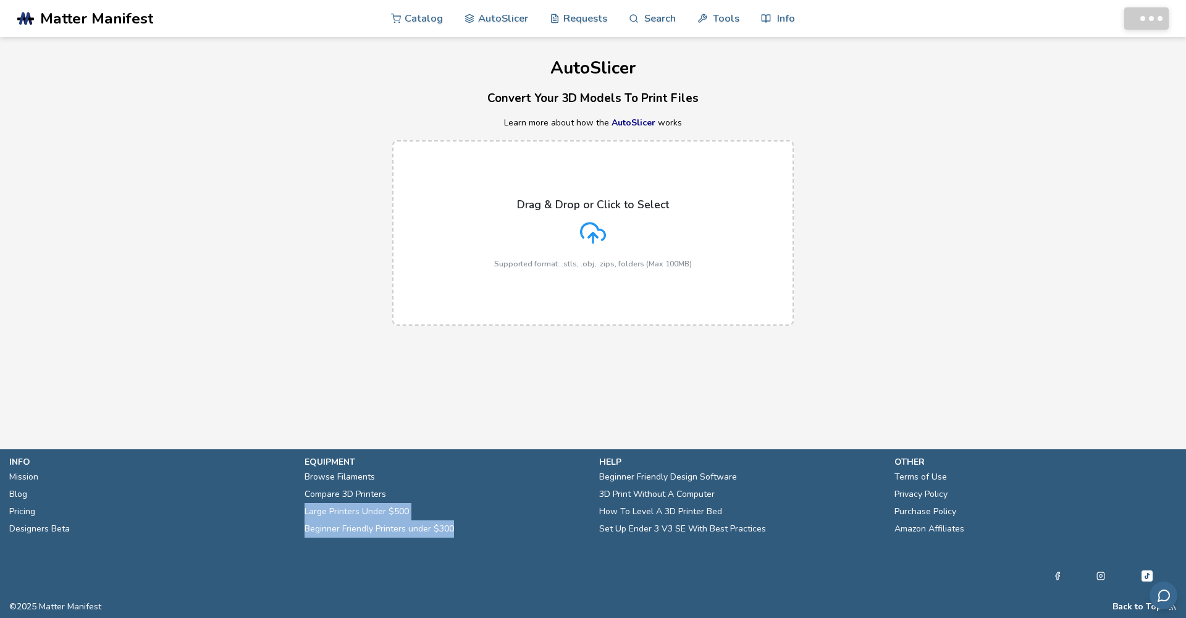  I want to click on button: Back to Top, so click(1137, 606).